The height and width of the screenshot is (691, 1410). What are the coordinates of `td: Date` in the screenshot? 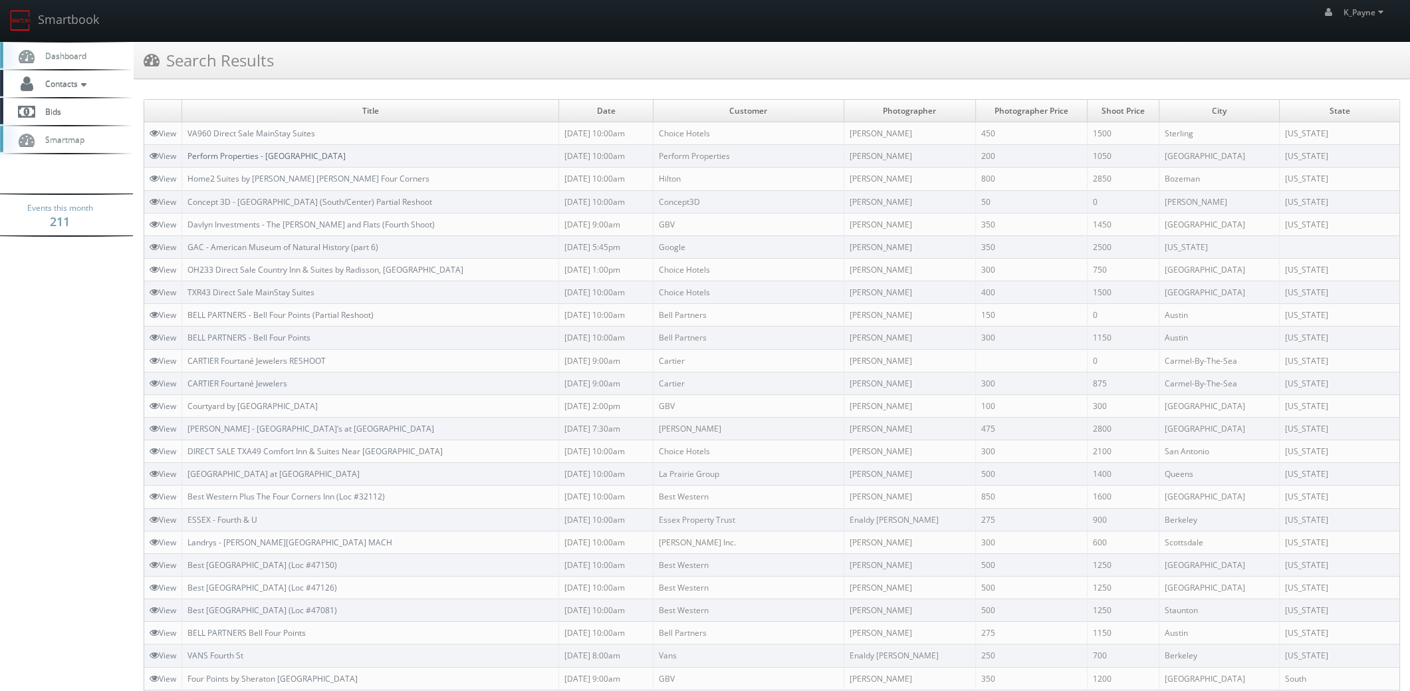 It's located at (606, 111).